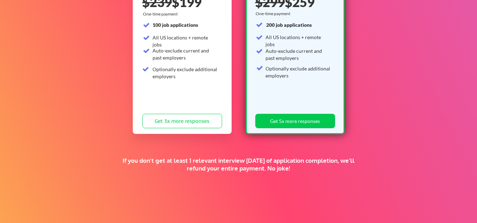  I want to click on strong: 200 job applications, so click(289, 25).